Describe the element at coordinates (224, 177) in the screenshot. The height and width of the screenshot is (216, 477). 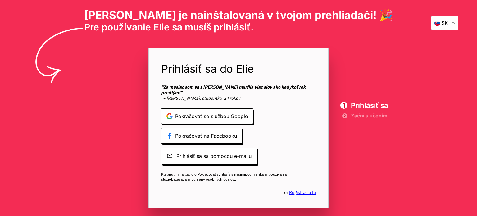
I see `a: podmienkami používania služieb` at that location.